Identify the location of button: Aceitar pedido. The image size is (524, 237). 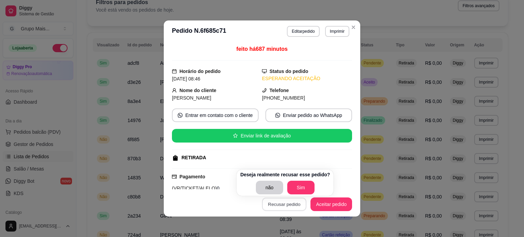
(331, 204).